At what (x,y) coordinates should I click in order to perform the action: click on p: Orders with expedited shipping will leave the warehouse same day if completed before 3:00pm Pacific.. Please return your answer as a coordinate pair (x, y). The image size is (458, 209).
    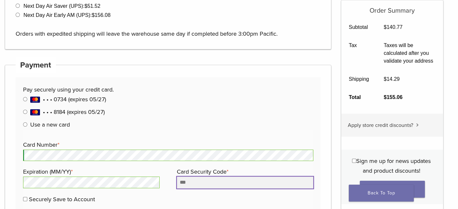
    Looking at the image, I should click on (168, 29).